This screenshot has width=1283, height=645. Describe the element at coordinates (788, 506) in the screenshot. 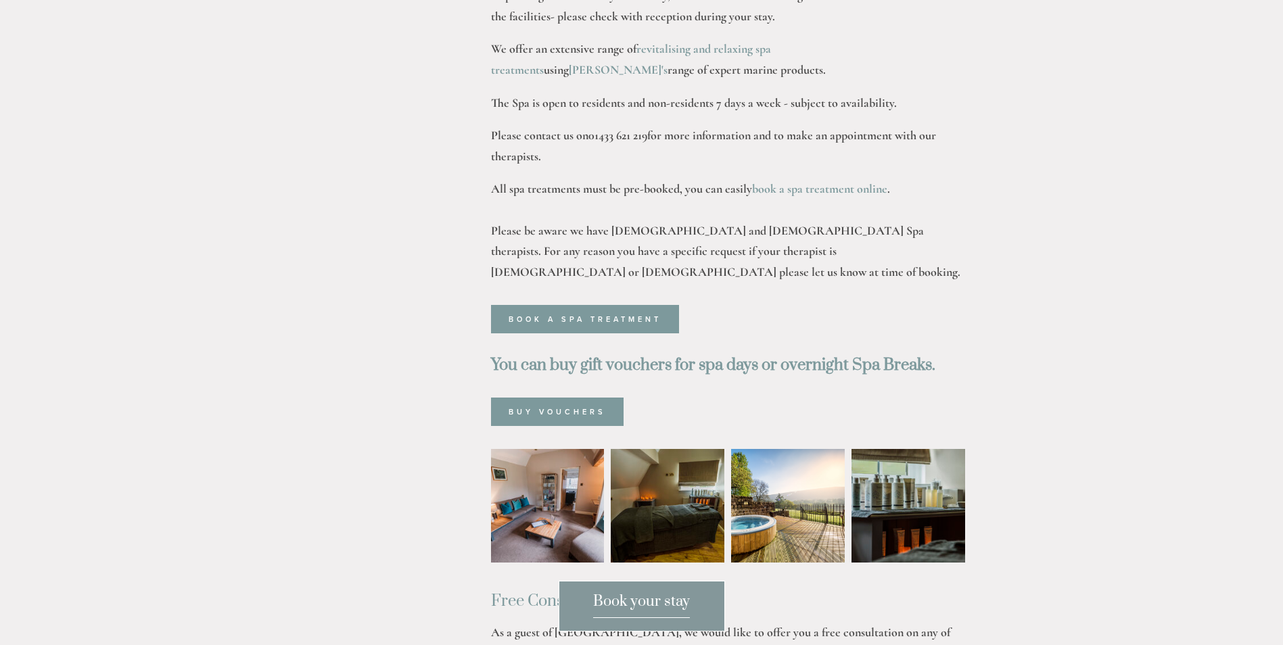

I see `img: Outdoor jacuzzi with a view of the Peak District, Losehill House Hotel and Spa` at that location.